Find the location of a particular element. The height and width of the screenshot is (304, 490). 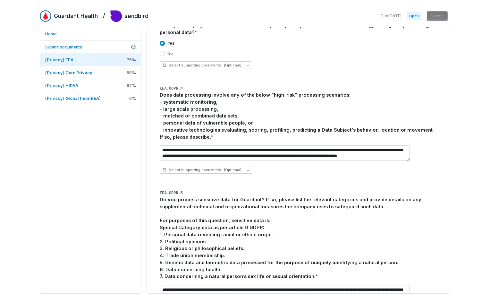

a: [Privacy] Core Privacy88% is located at coordinates (90, 72).